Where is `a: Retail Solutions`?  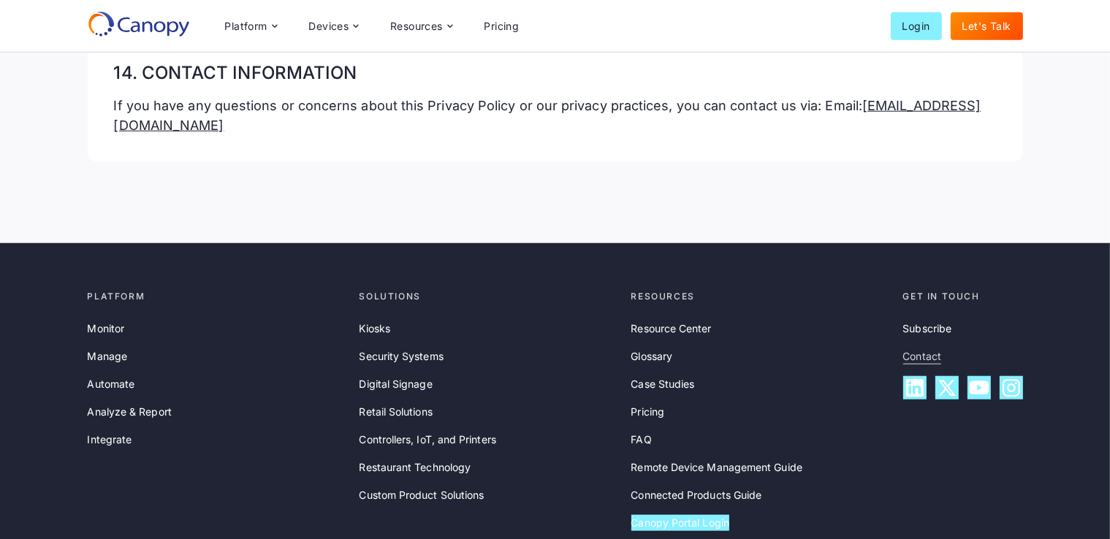 a: Retail Solutions is located at coordinates (396, 412).